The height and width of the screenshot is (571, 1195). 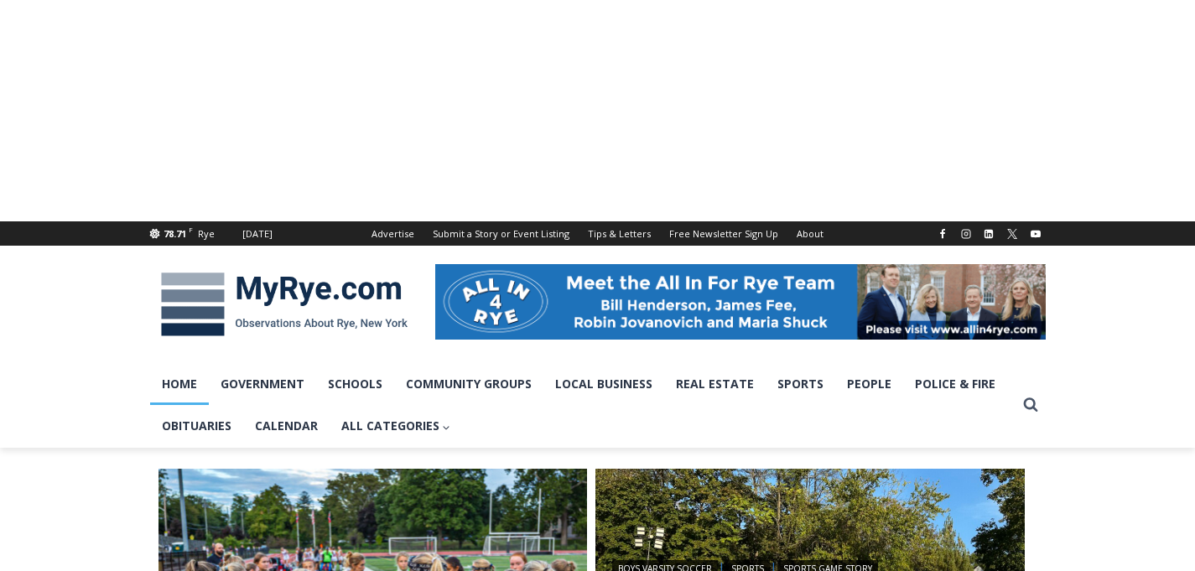 I want to click on a: All in for Rye, so click(x=740, y=302).